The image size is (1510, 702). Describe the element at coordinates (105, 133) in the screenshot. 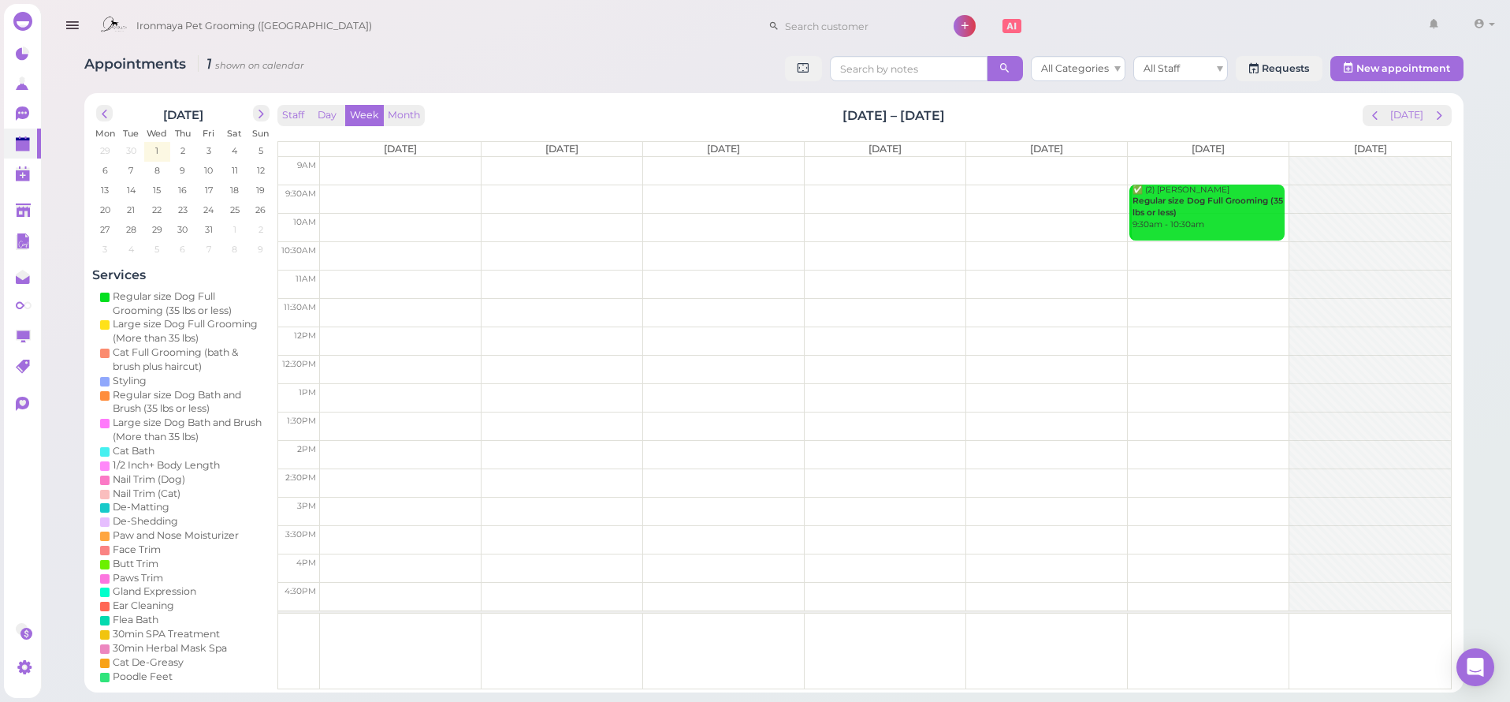

I see `span: Mon` at that location.